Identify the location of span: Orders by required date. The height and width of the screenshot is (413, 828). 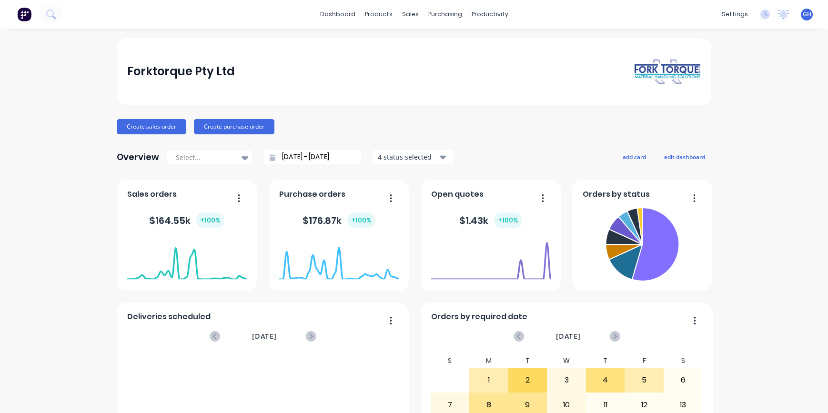
(479, 317).